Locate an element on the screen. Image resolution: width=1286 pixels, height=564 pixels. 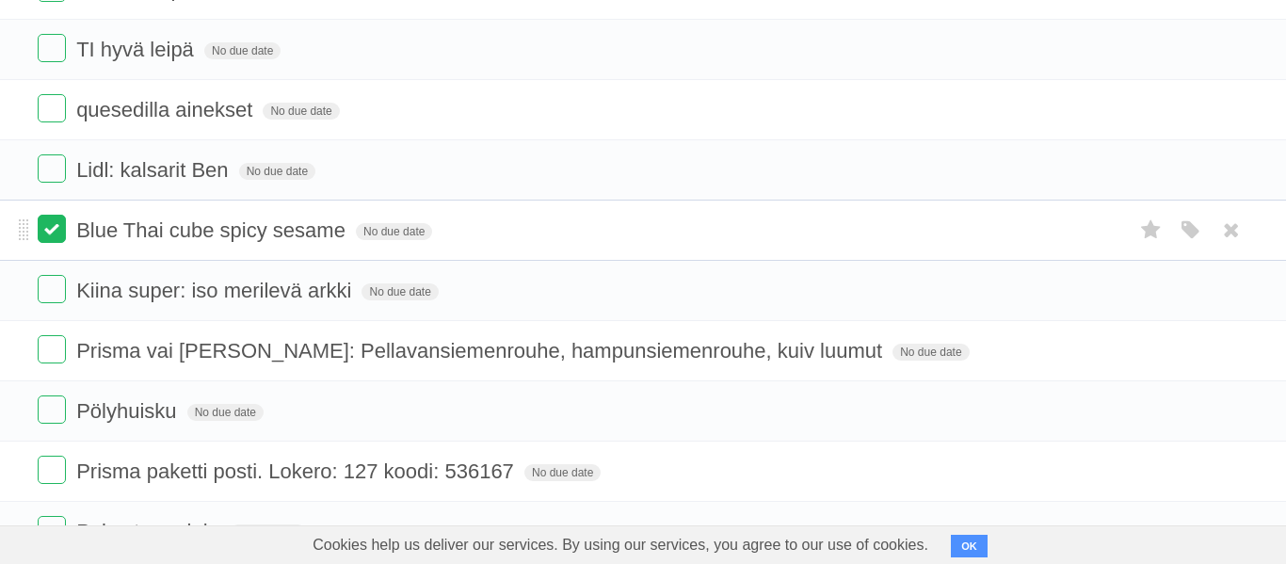
span: Pakastemarjoja is located at coordinates (150, 531).